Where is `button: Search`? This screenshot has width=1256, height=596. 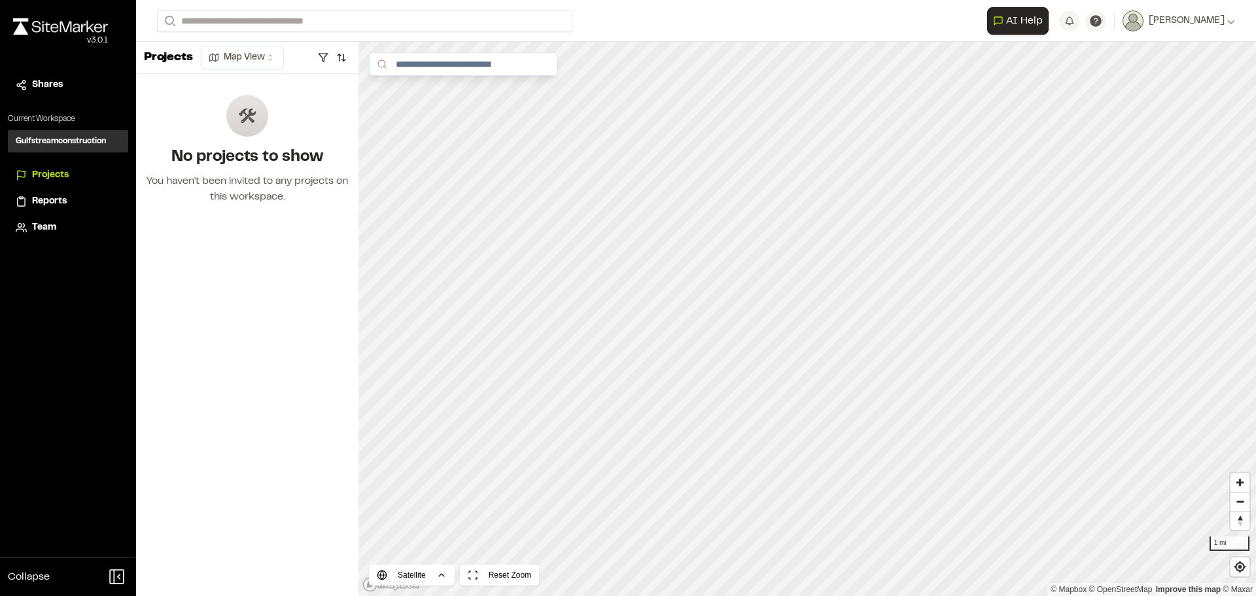
button: Search is located at coordinates (169, 21).